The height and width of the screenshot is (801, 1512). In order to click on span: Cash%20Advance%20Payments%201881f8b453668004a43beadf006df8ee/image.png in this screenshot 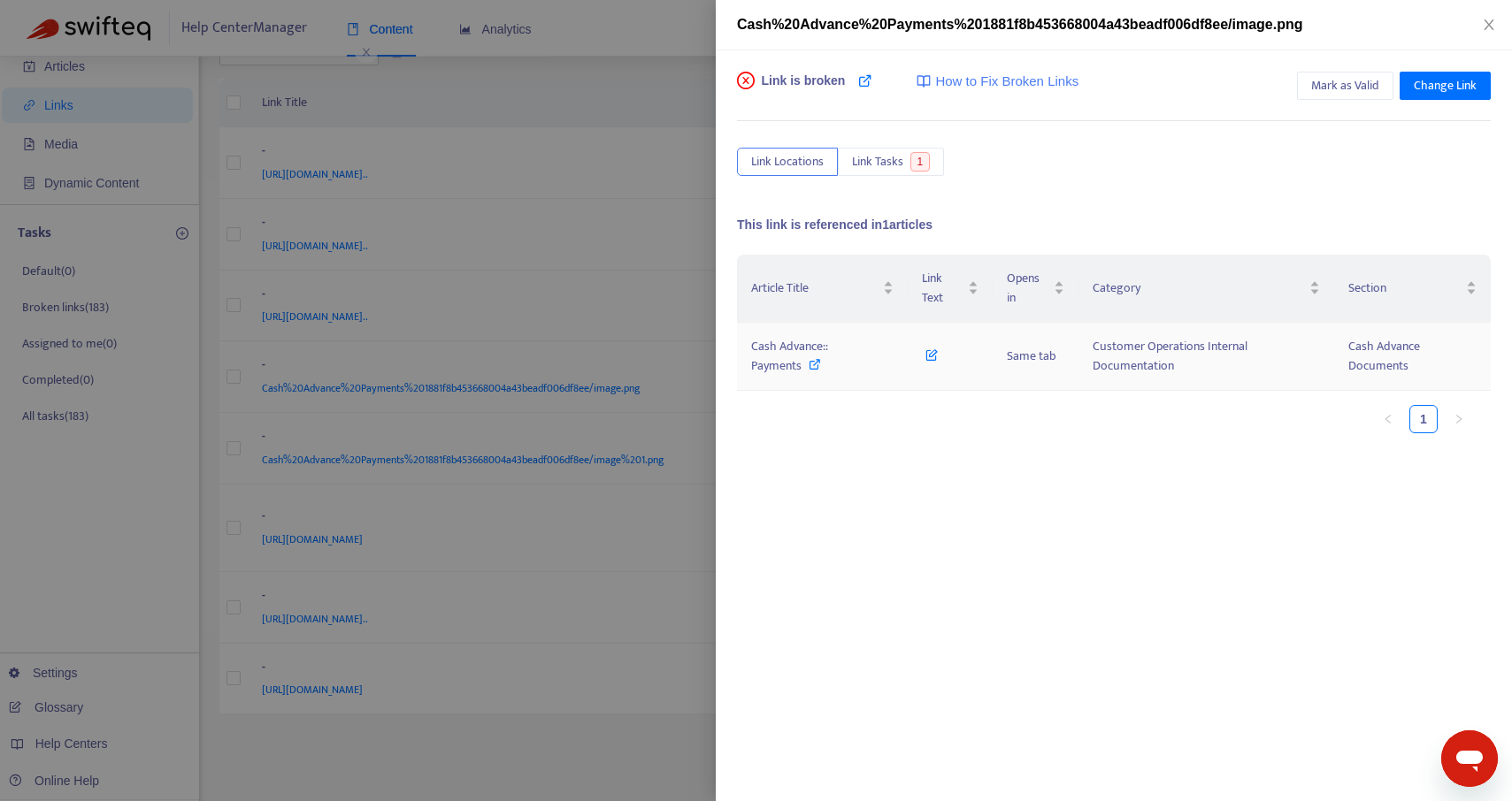, I will do `click(1019, 24)`.